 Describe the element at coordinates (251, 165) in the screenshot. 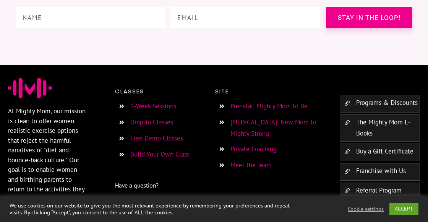

I see `a: Meet the Team` at that location.